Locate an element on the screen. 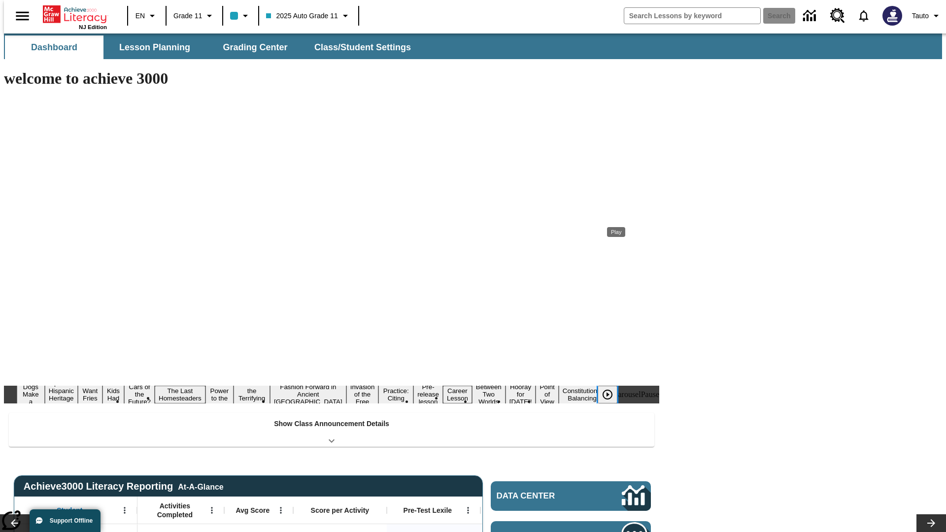  button: Slide 14 Between Two Worlds is located at coordinates (489, 394).